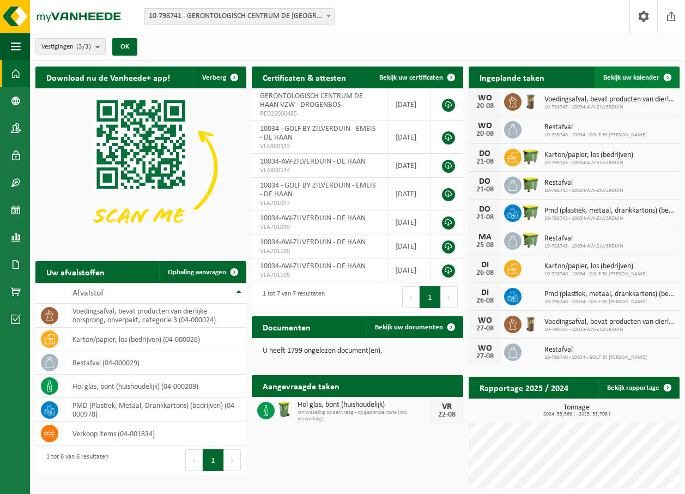 The image size is (685, 494). Describe the element at coordinates (409, 327) in the screenshot. I see `span: Bekijk uw documenten` at that location.